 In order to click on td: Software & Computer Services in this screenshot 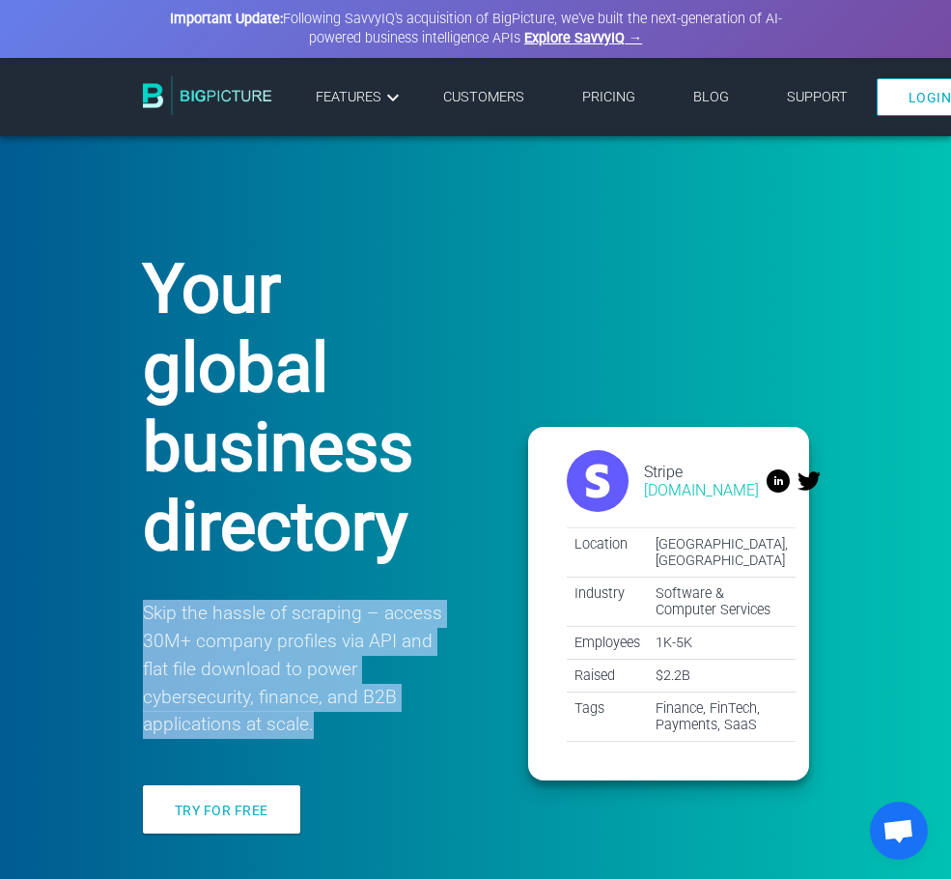, I will do `click(722, 601)`.